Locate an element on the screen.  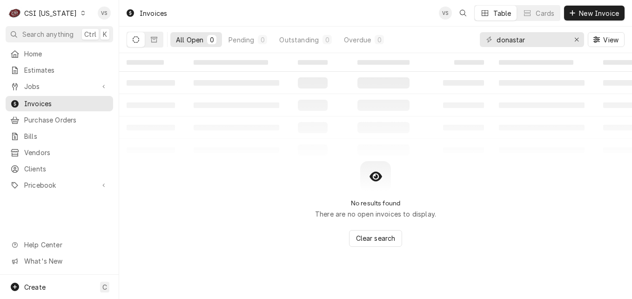
span: Clients is located at coordinates (66, 168).